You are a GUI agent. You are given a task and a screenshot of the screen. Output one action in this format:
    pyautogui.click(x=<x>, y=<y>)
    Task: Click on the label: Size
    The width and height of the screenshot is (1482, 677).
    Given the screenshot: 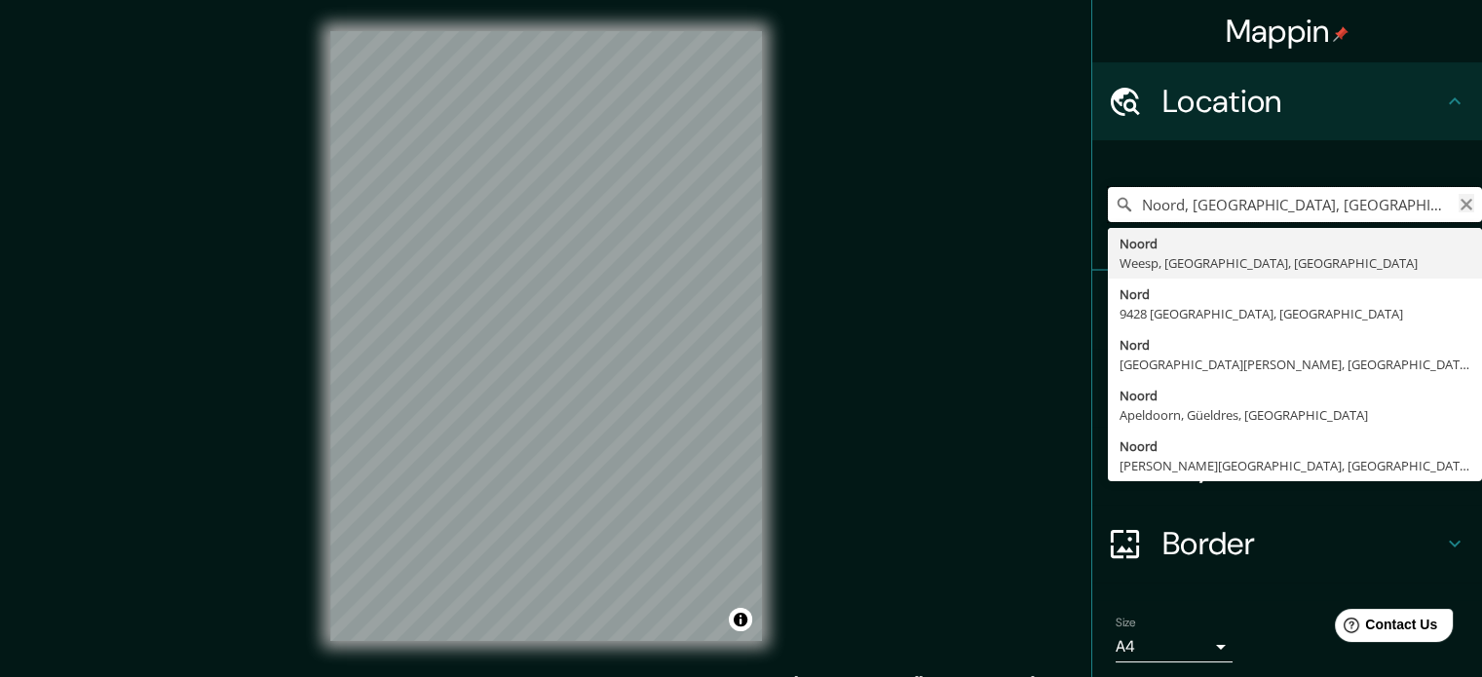 What is the action you would take?
    pyautogui.click(x=1125, y=623)
    